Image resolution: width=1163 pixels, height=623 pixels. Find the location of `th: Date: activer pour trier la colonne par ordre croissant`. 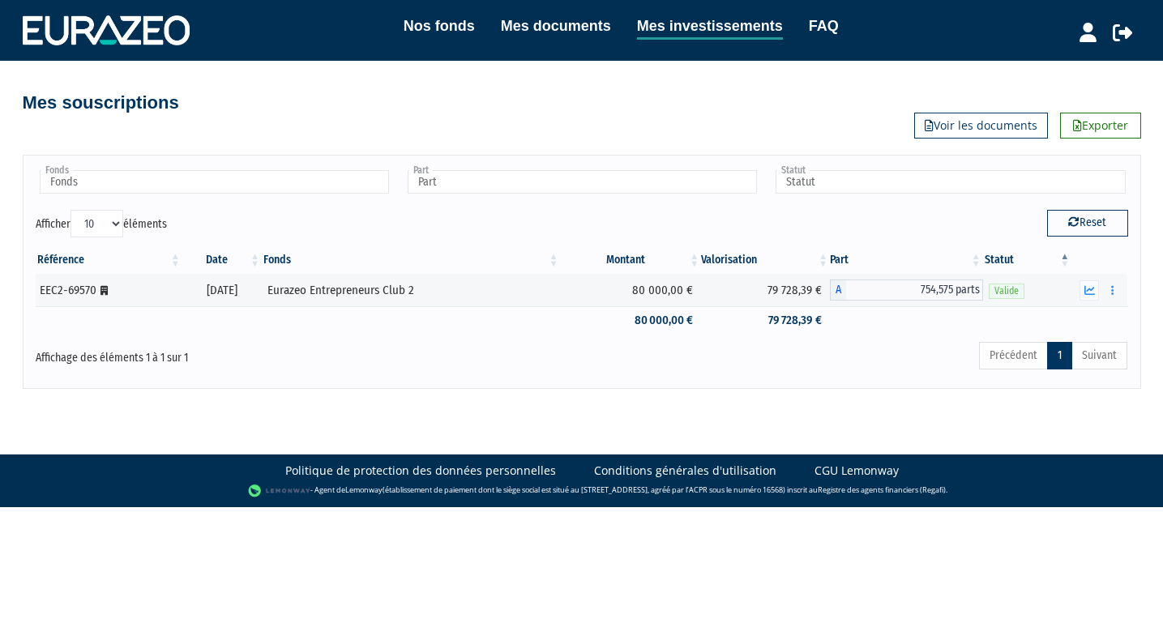

th: Date: activer pour trier la colonne par ordre croissant is located at coordinates (222, 260).